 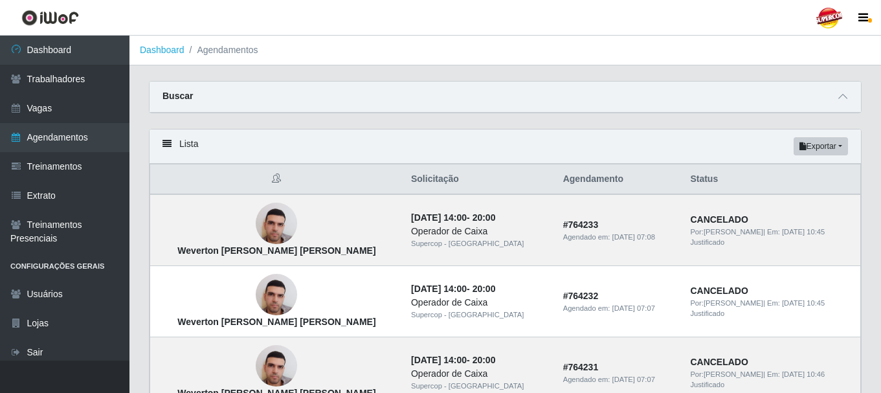 I want to click on img: CoreUI Logo, so click(x=50, y=17).